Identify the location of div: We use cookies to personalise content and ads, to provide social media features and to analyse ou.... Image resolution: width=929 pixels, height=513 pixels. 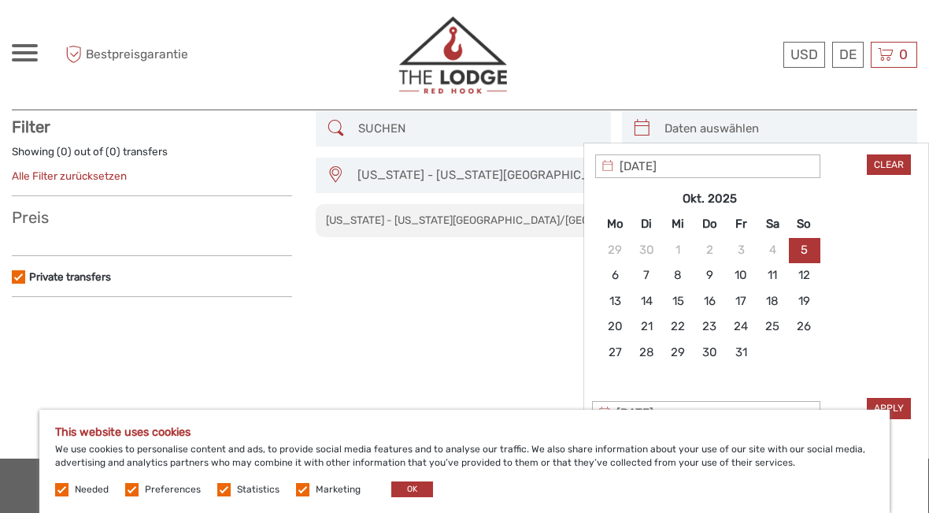
(465, 461).